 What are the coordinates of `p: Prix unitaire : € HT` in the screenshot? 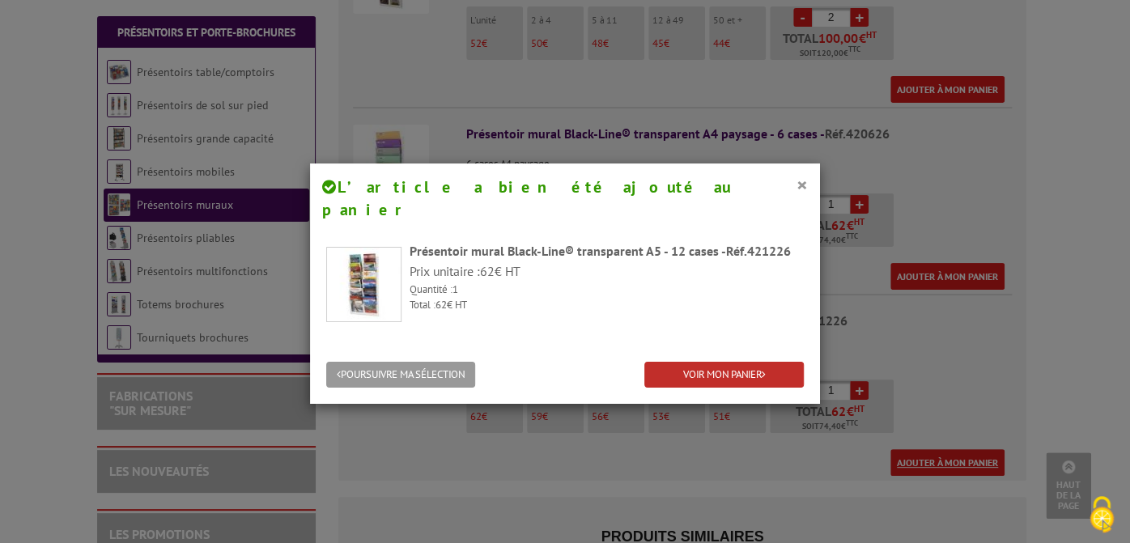 It's located at (606, 271).